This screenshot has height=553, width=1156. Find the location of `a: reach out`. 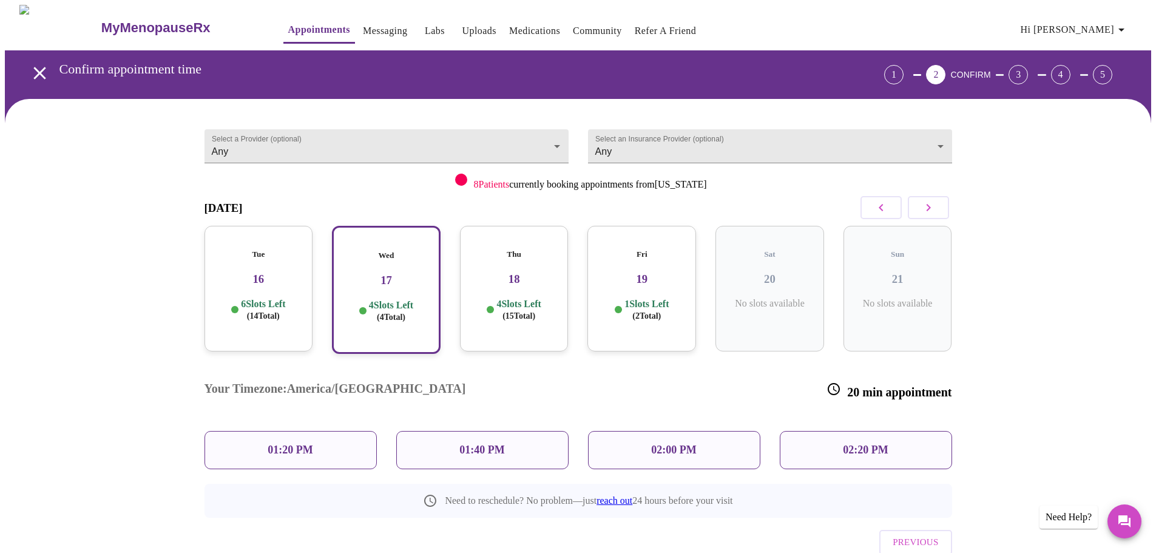

a: reach out is located at coordinates (614, 500).